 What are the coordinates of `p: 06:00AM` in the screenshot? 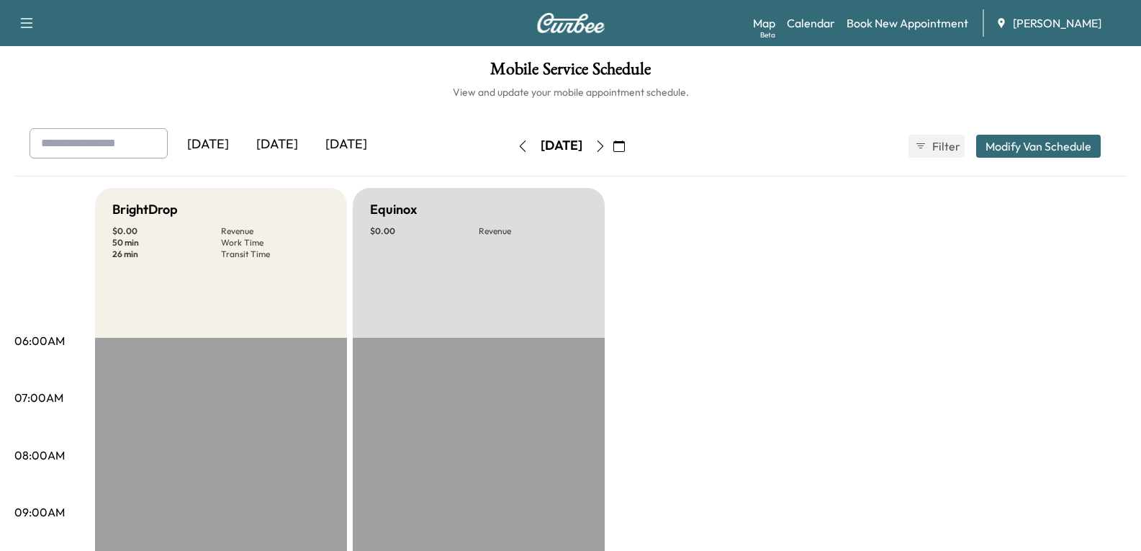 It's located at (40, 341).